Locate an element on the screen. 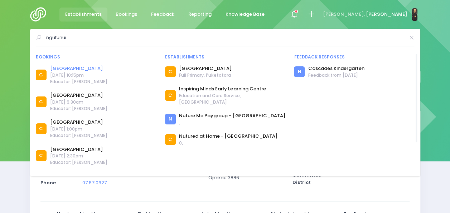 This screenshot has width=450, height=213. a: Establishments is located at coordinates (83, 14).